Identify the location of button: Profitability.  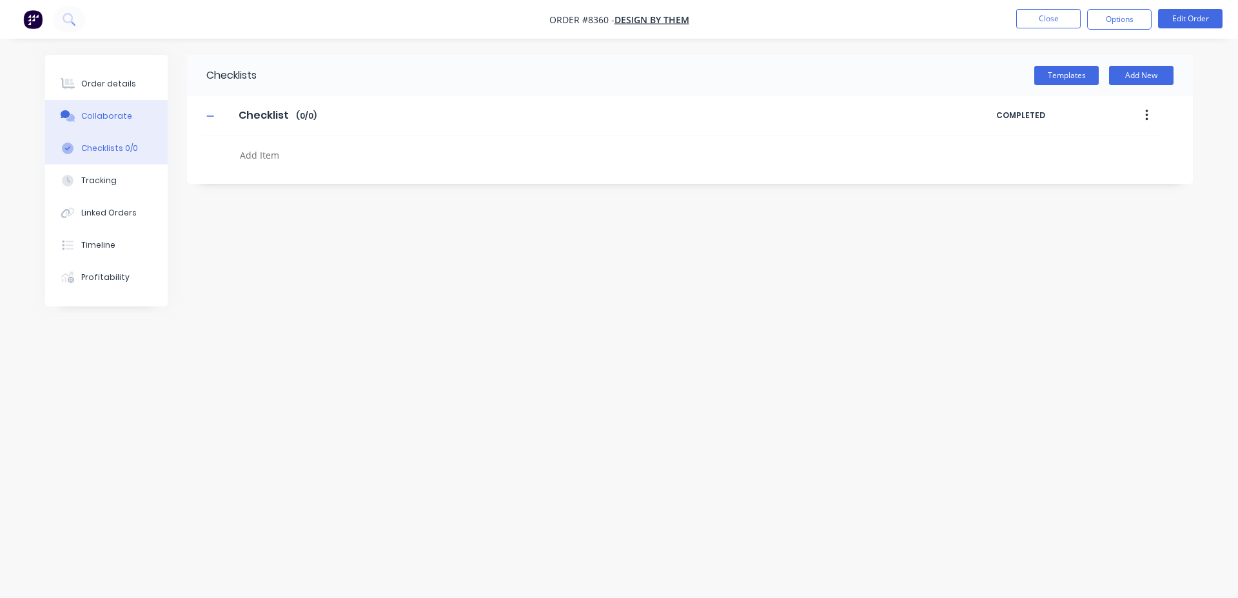
(106, 277).